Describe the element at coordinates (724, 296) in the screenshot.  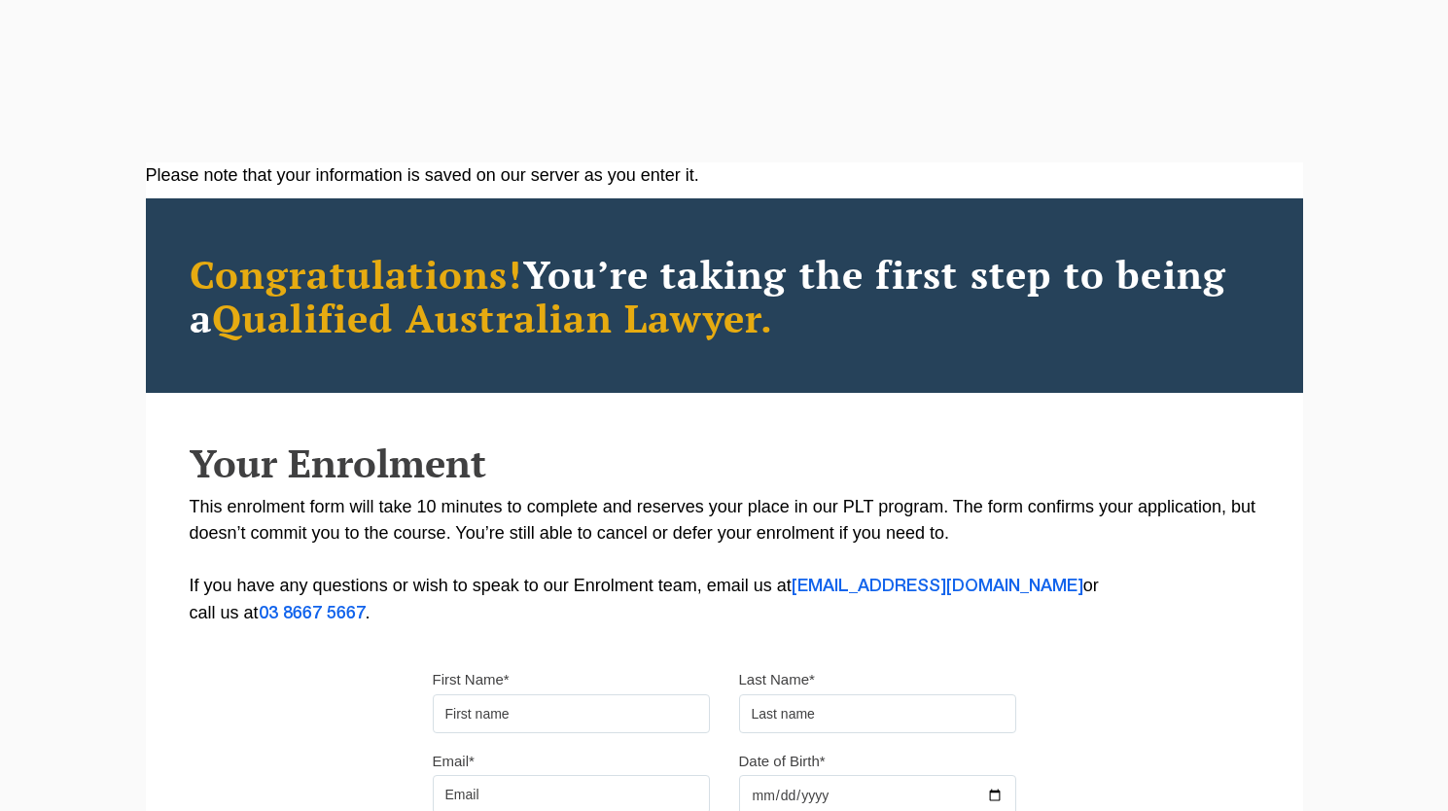
I see `h2: You’re taking the first step to being a` at that location.